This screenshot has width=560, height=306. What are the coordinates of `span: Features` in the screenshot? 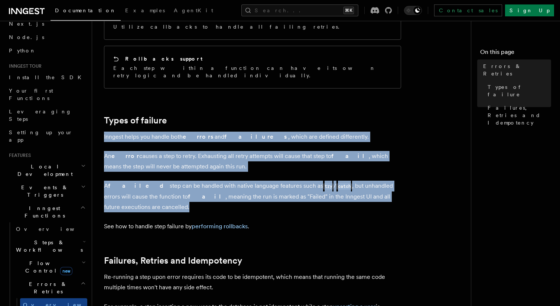 It's located at (18, 155).